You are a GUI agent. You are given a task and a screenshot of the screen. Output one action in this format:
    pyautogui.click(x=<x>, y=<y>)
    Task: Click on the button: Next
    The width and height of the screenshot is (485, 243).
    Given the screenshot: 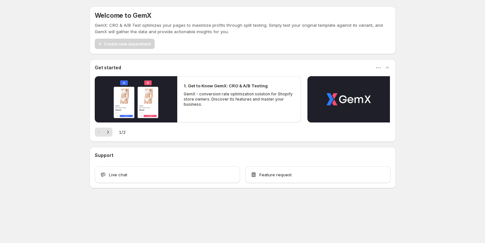 What is the action you would take?
    pyautogui.click(x=108, y=132)
    